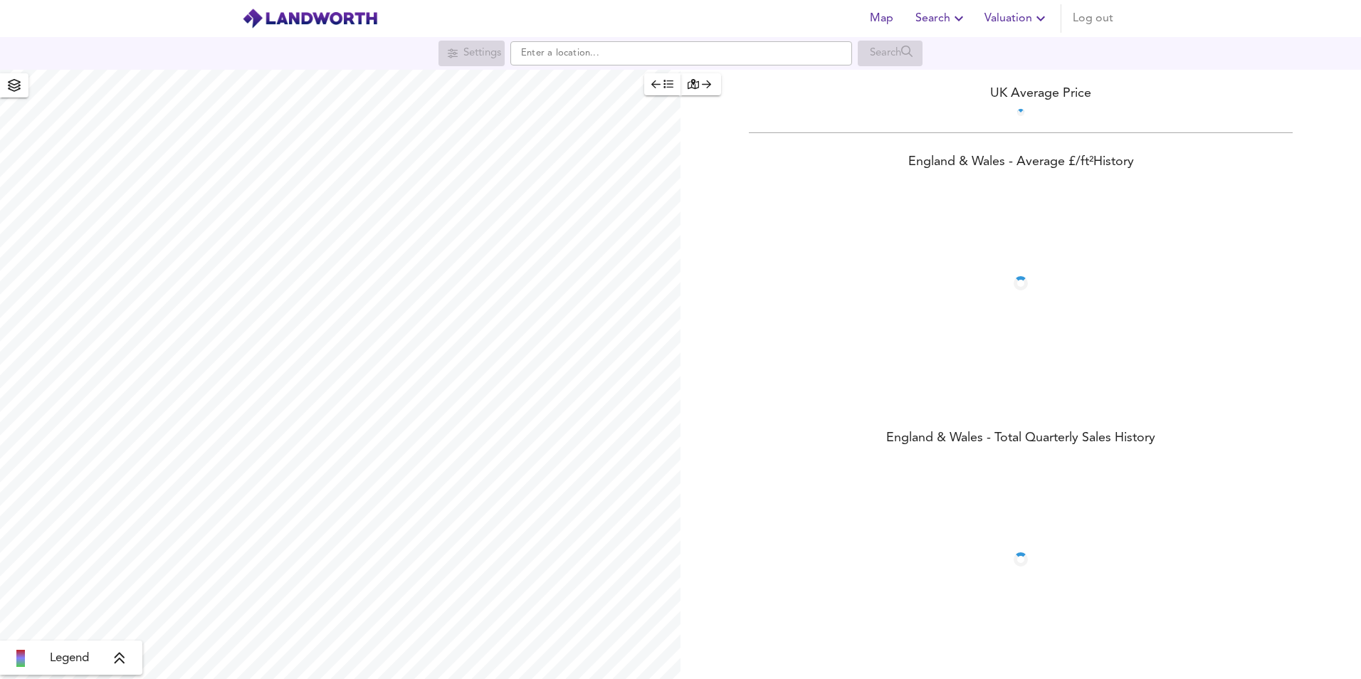 The height and width of the screenshot is (679, 1361). What do you see at coordinates (1021, 439) in the screenshot?
I see `div: England & Wales - Total Quarterly Sales History` at bounding box center [1021, 439].